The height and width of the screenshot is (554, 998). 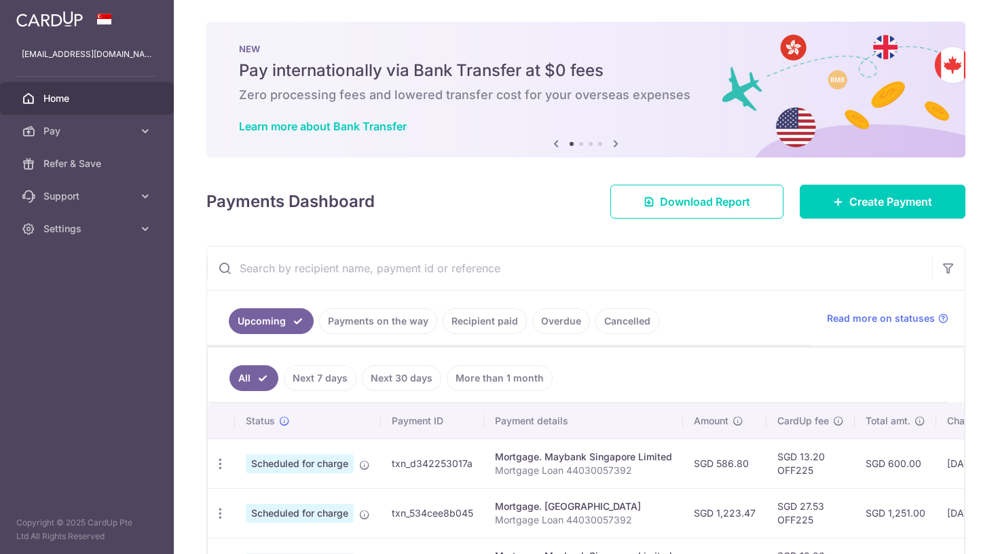 I want to click on td: txn_d342253017a, so click(x=432, y=463).